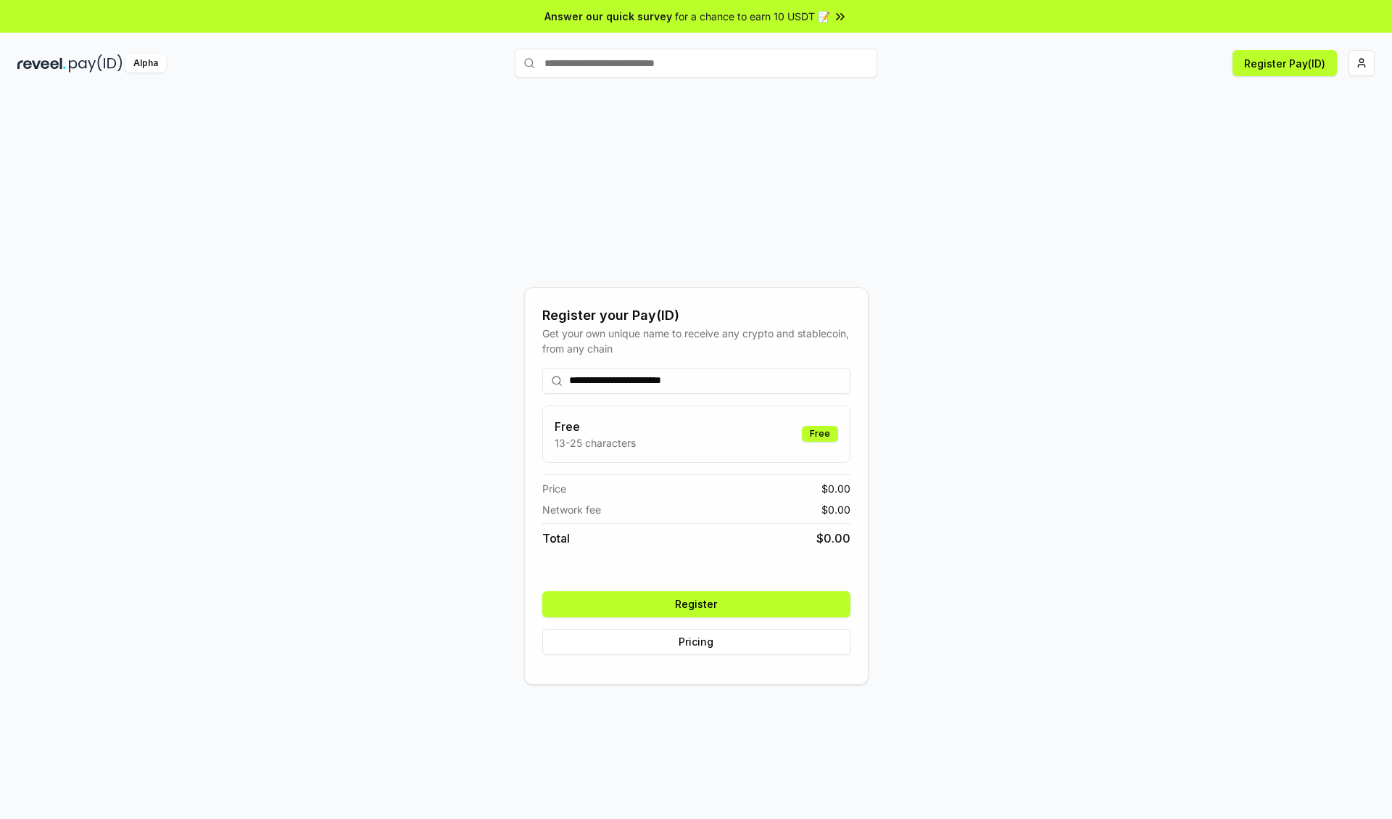  What do you see at coordinates (554, 488) in the screenshot?
I see `span: Price` at bounding box center [554, 488].